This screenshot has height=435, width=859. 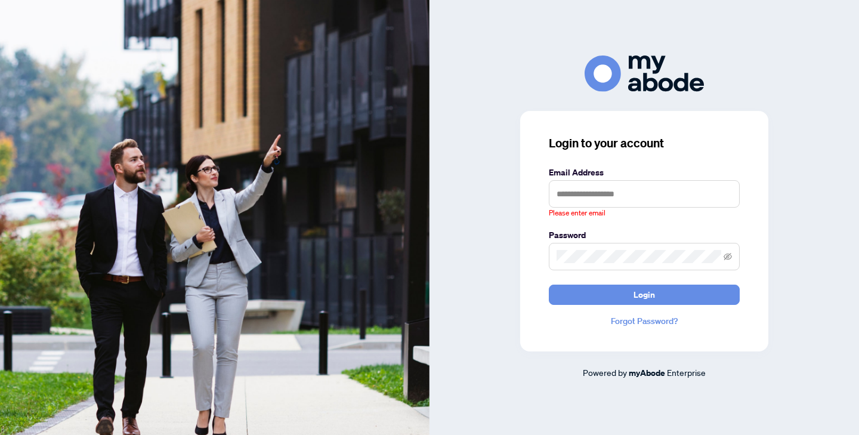 What do you see at coordinates (646, 373) in the screenshot?
I see `a: myAbode` at bounding box center [646, 373].